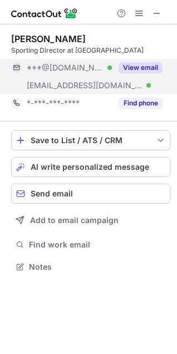 The width and height of the screenshot is (177, 354). Describe the element at coordinates (97, 245) in the screenshot. I see `span: Find work email` at that location.